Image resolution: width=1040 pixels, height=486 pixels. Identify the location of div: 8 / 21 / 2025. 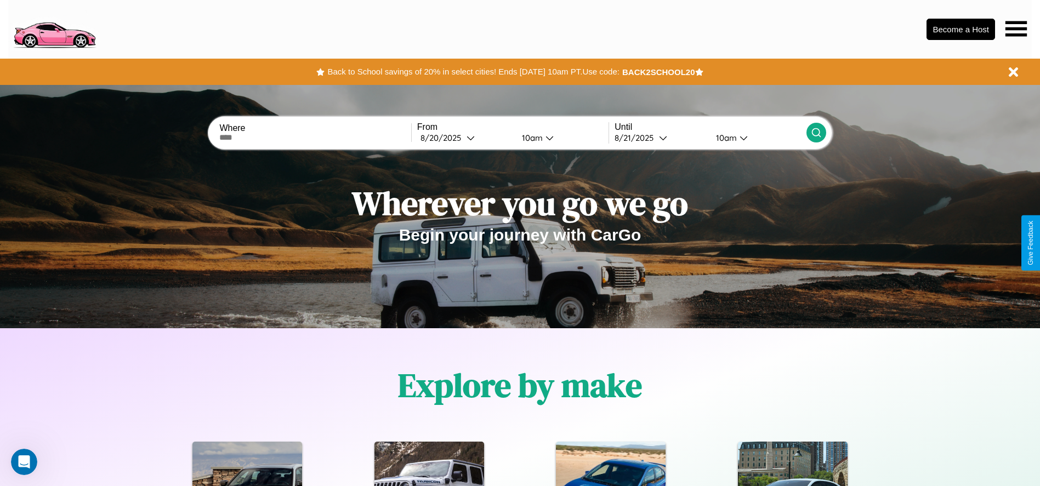
(636, 138).